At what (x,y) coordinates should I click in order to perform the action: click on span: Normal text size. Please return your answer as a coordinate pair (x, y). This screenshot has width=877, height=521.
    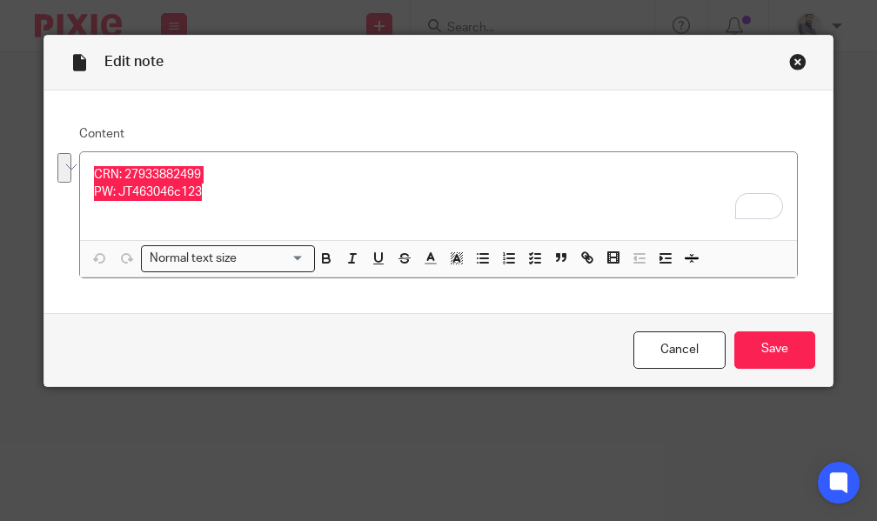
    Looking at the image, I should click on (192, 258).